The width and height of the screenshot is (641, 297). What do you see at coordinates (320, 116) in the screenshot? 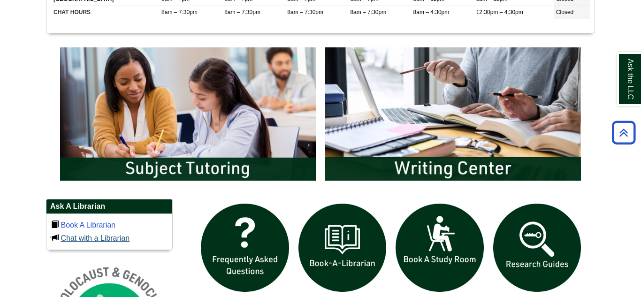
I see `div: slideshow` at bounding box center [320, 116].